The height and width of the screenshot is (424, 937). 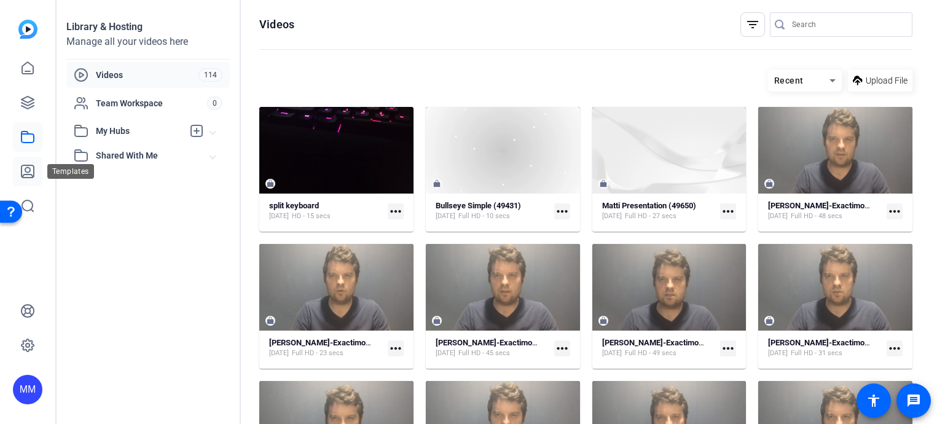 What do you see at coordinates (753, 25) in the screenshot?
I see `mat-icon: filter_list` at bounding box center [753, 25].